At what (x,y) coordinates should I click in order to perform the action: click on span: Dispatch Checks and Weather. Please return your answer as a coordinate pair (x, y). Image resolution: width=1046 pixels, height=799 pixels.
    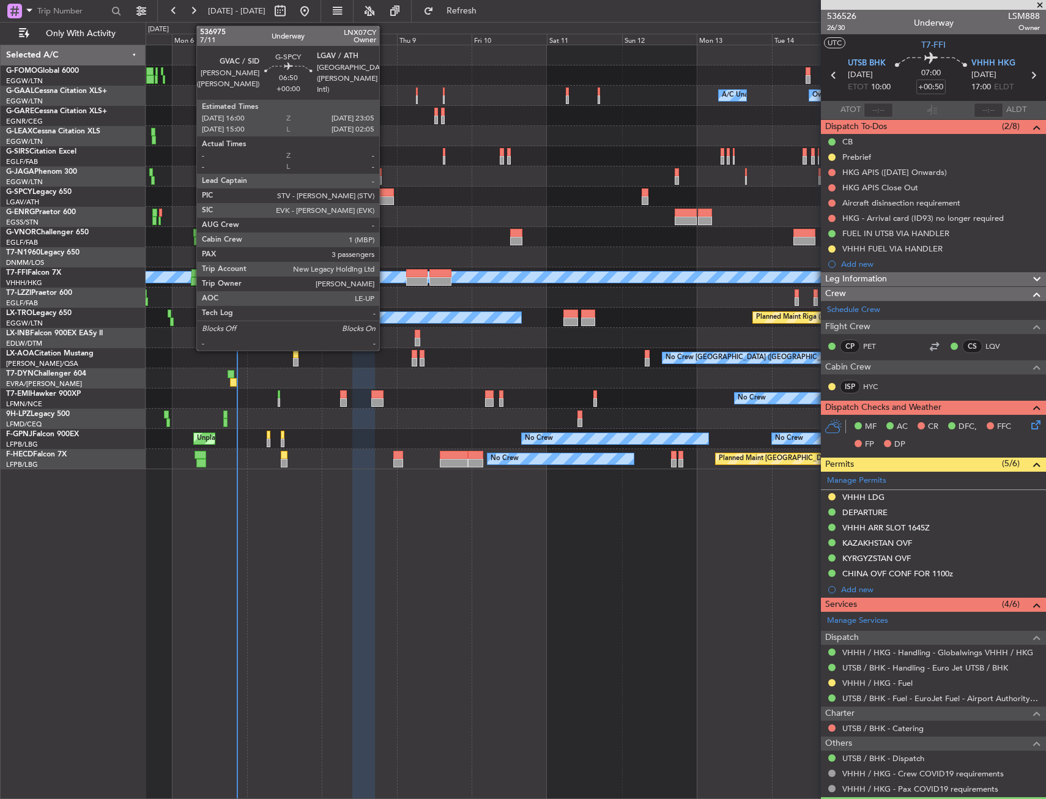
    Looking at the image, I should click on (883, 407).